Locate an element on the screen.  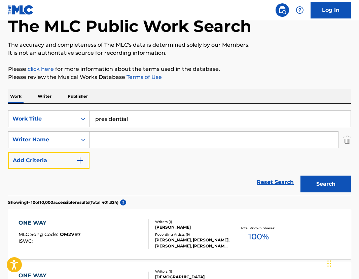
div: Recording Artists ( 9 ) is located at coordinates (192, 235).